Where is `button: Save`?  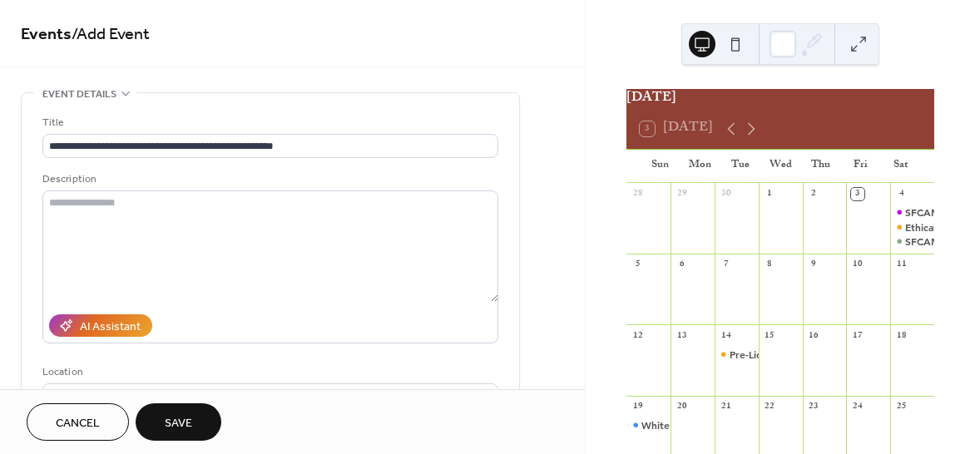
button: Save is located at coordinates (178, 422).